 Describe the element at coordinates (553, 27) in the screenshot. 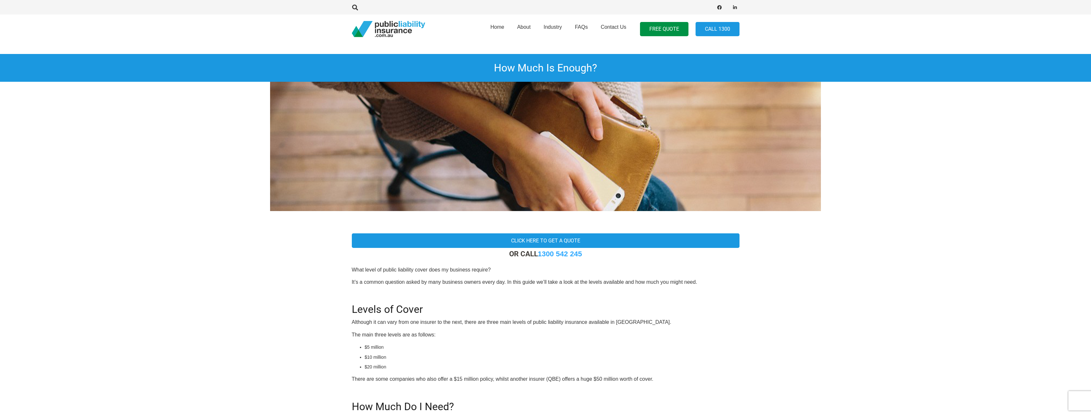

I see `span: Industry` at that location.